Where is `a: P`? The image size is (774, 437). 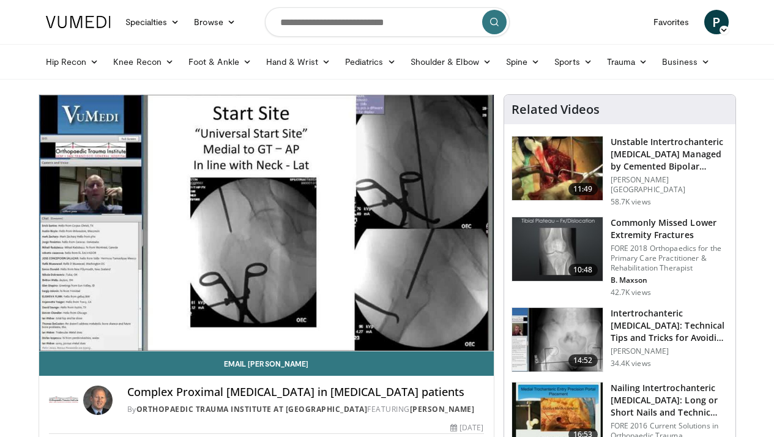
a: P is located at coordinates (716, 22).